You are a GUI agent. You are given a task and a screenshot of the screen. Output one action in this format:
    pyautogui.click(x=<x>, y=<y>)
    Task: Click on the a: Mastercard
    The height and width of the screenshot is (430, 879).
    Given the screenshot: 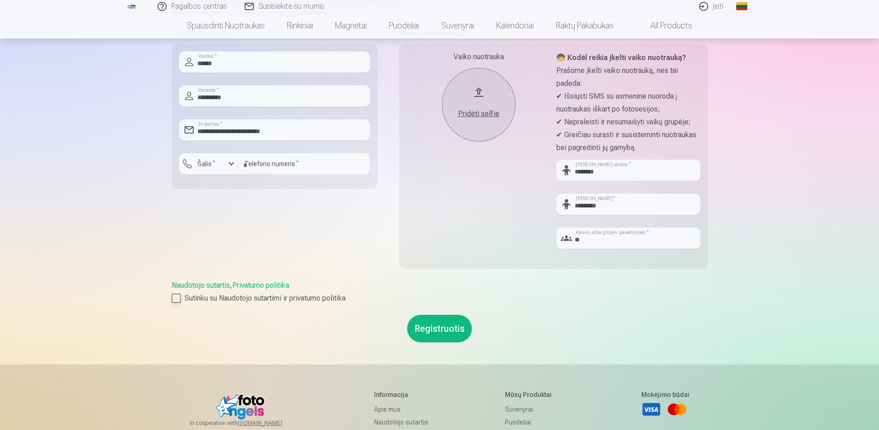 What is the action you would take?
    pyautogui.click(x=677, y=410)
    